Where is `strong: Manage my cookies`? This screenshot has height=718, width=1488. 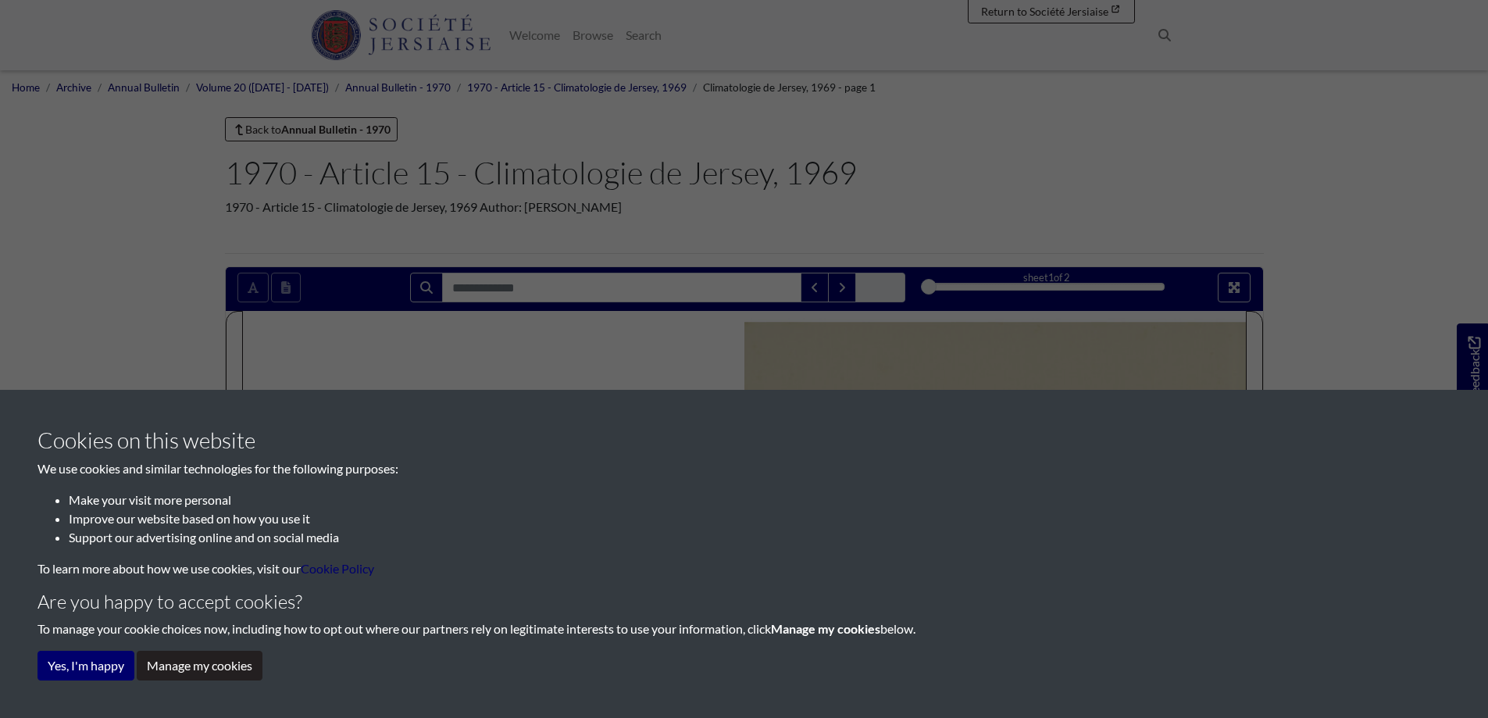 strong: Manage my cookies is located at coordinates (826, 628).